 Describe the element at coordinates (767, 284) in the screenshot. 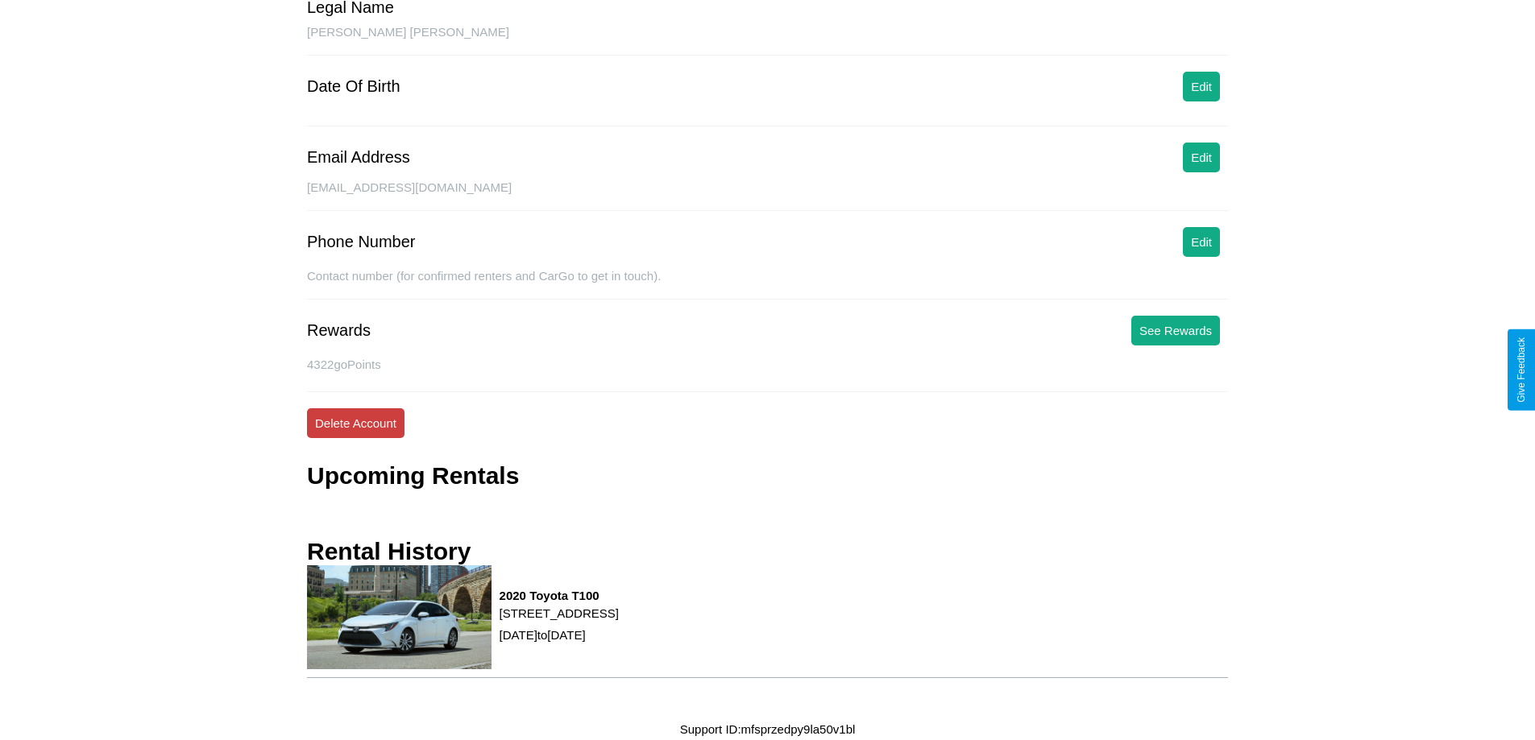

I see `div: Contact number (for confirmed renters and CarGo to get in touch).` at that location.